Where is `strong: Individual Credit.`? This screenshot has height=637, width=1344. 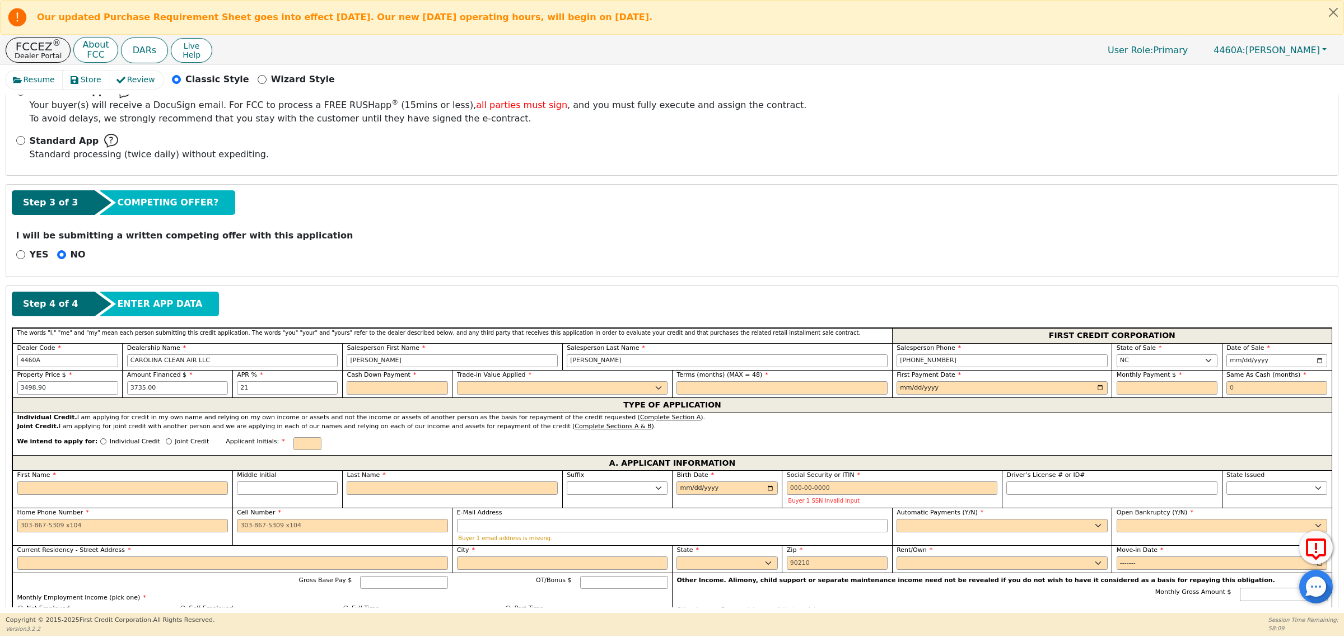 strong: Individual Credit. is located at coordinates (47, 417).